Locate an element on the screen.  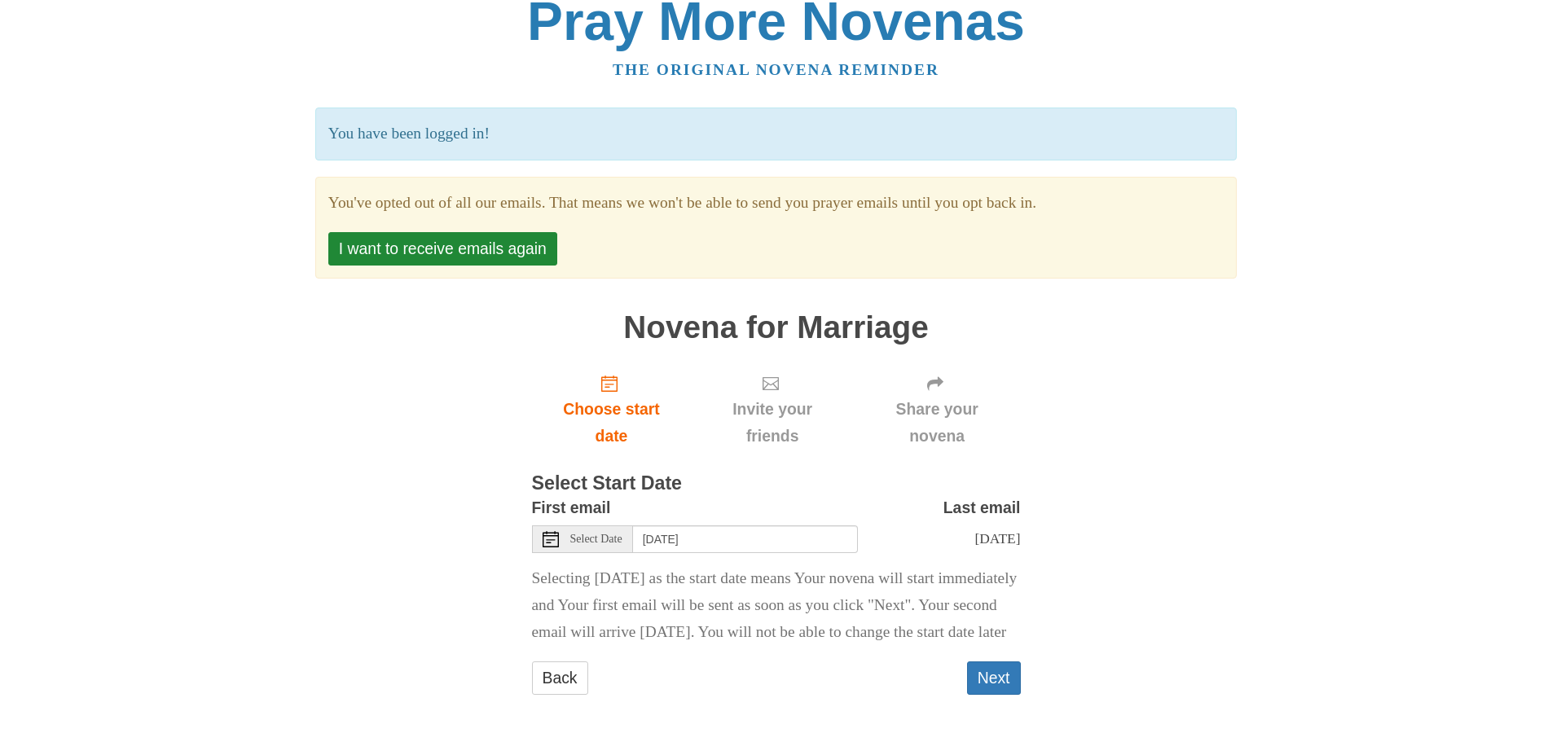
label: Last email is located at coordinates (982, 508).